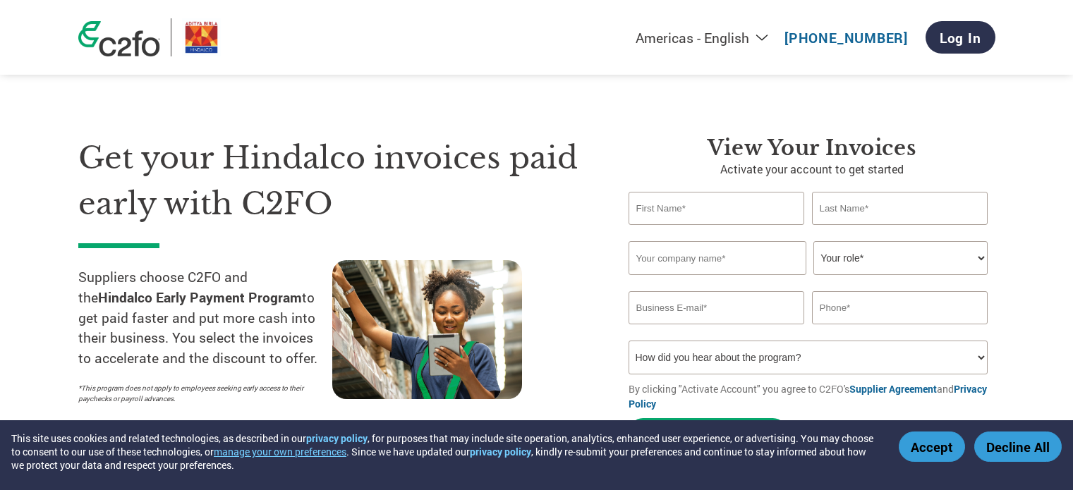  Describe the element at coordinates (809, 281) in the screenshot. I see `div: Invalid company name or company name is too long` at that location.